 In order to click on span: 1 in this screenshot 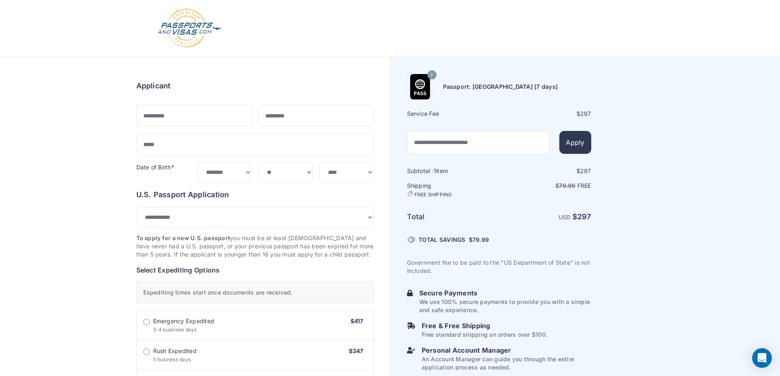, I will do `click(435, 171)`.